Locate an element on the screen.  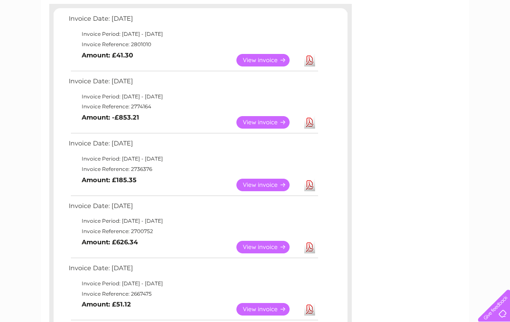
a: Contact is located at coordinates (463, 40).